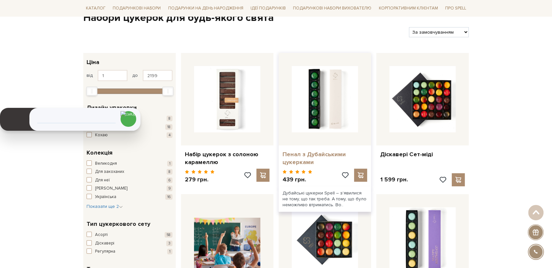 The image size is (552, 268). Describe the element at coordinates (105, 206) in the screenshot. I see `span: Показати ще 2` at that location.